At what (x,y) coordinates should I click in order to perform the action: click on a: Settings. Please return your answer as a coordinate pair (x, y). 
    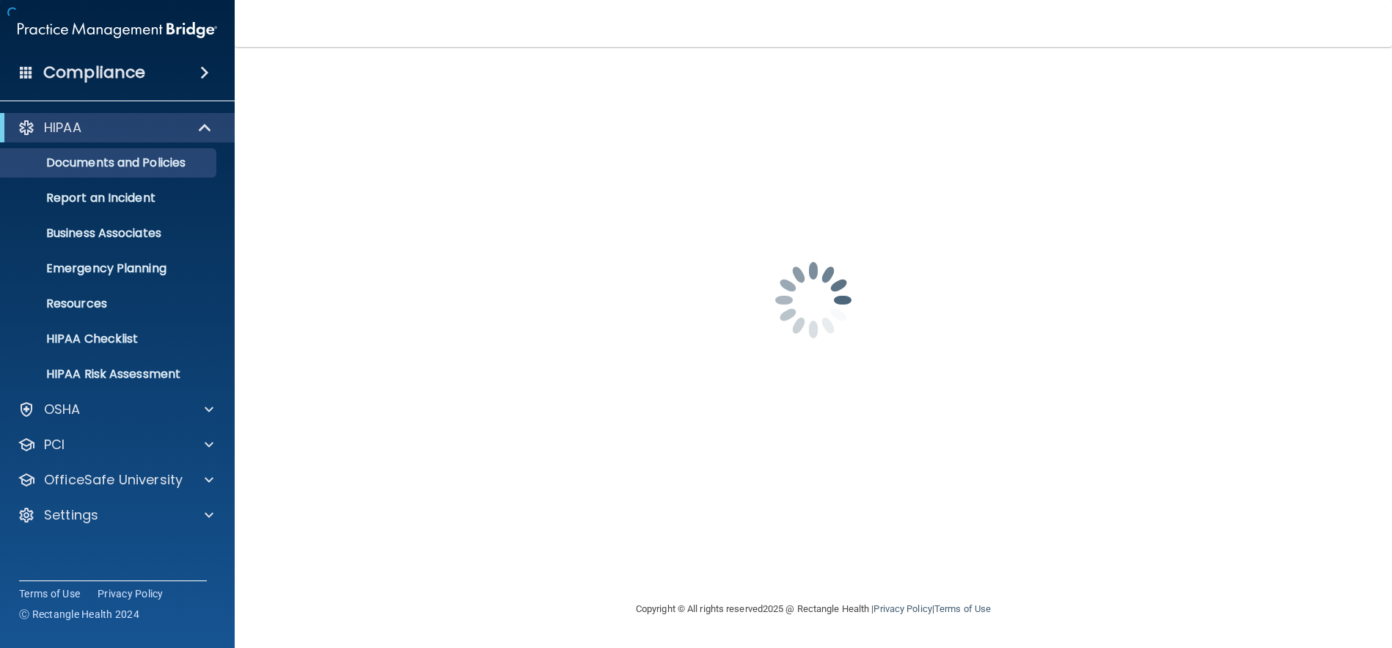
    Looking at the image, I should click on (115, 515).